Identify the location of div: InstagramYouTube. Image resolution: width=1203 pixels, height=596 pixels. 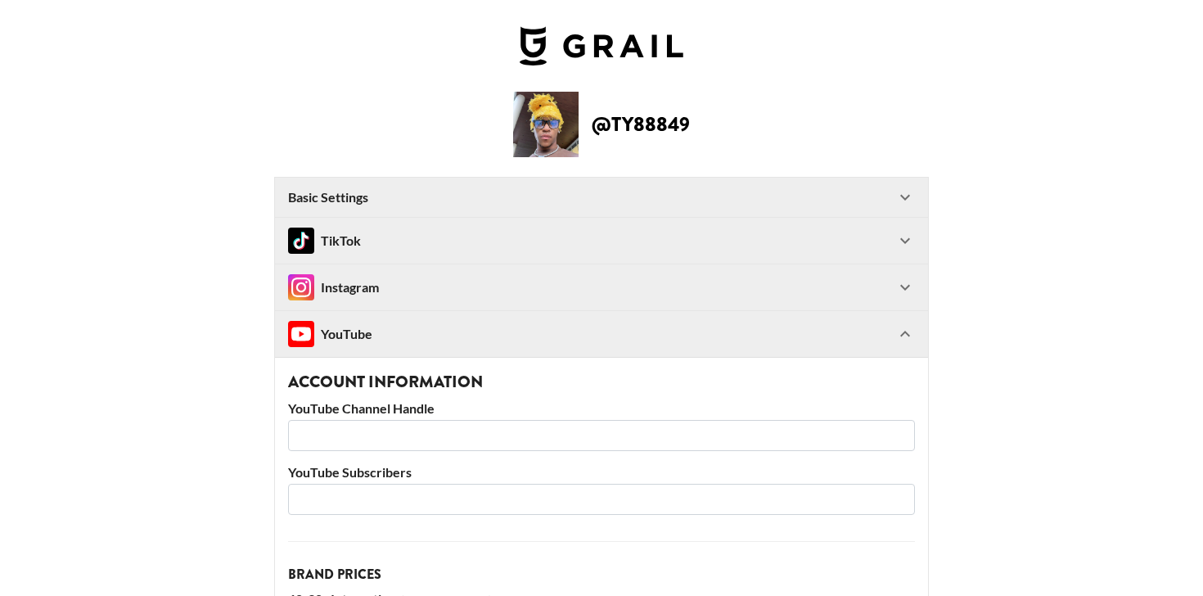
(602, 334).